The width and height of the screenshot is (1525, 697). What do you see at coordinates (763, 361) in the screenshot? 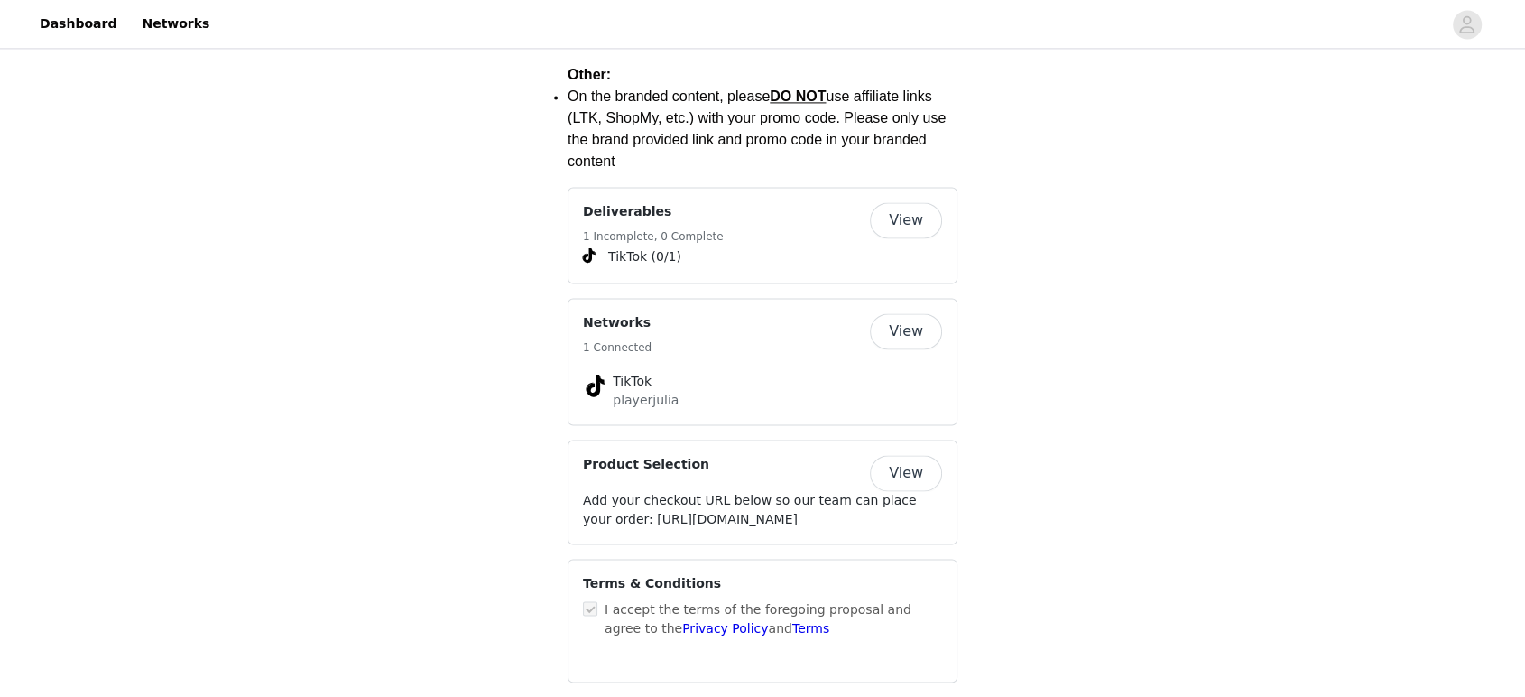
I see `div: Networks` at bounding box center [763, 361].